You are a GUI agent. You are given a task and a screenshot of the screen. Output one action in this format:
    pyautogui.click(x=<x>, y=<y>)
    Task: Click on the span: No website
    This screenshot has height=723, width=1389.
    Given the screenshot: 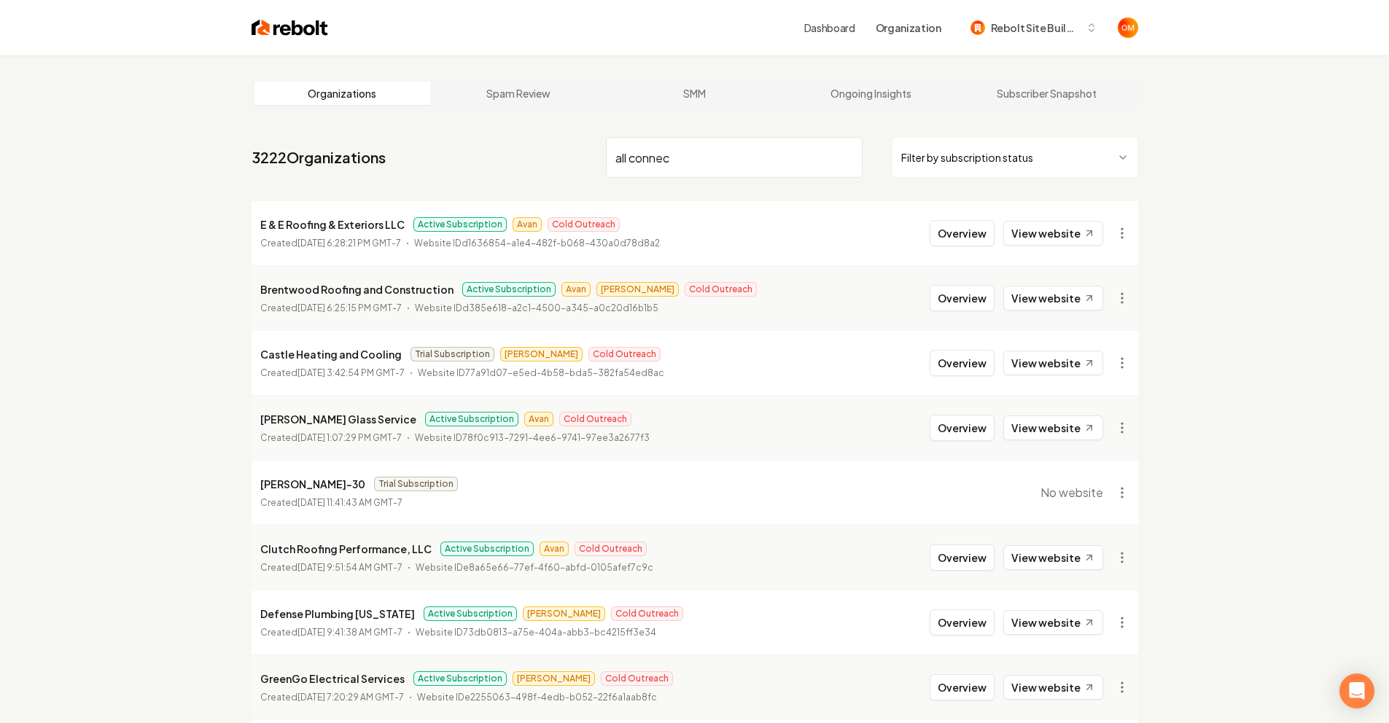 What is the action you would take?
    pyautogui.click(x=1072, y=493)
    